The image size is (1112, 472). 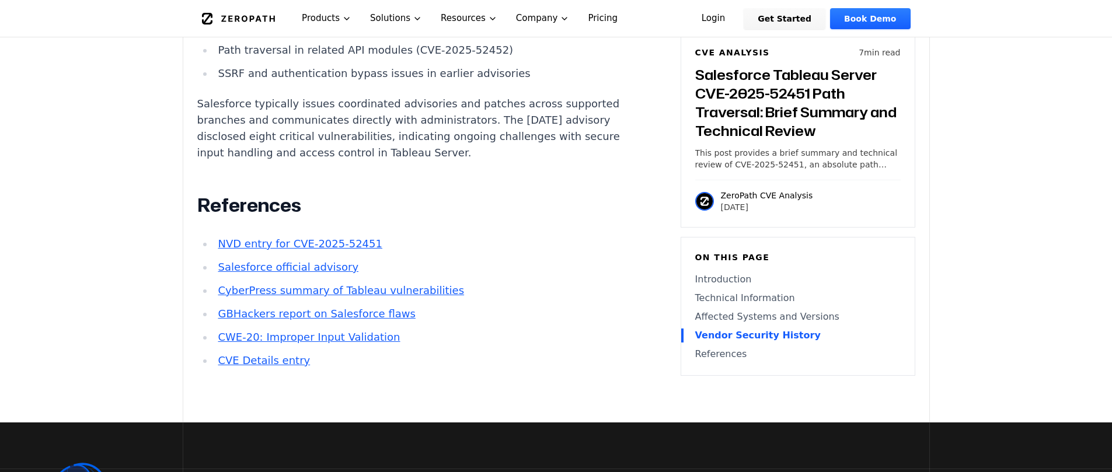 I want to click on a: Vendor Security History, so click(x=798, y=336).